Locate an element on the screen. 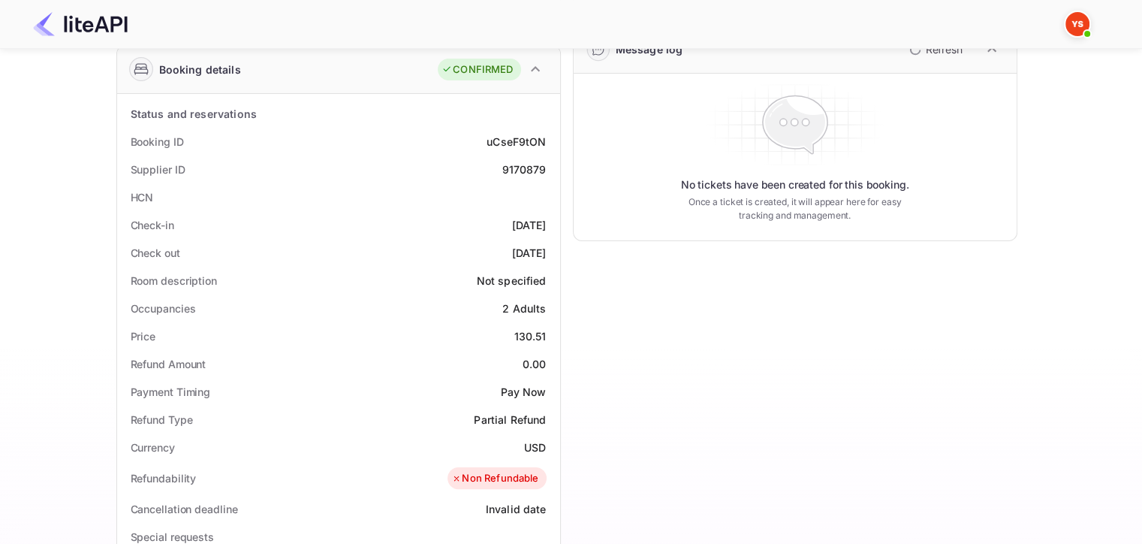  div: Refund Type is located at coordinates (161, 419).